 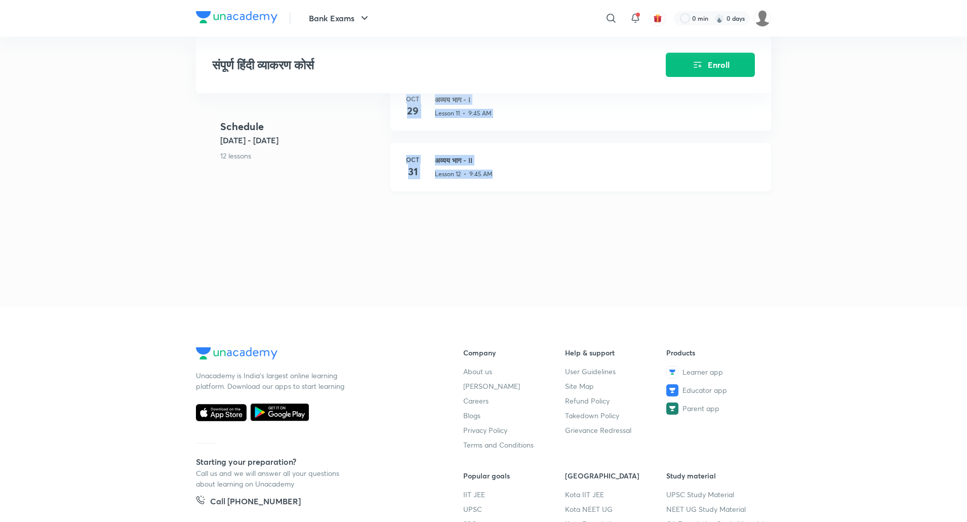 What do you see at coordinates (464, 174) in the screenshot?
I see `p: Lesson 12 • 9:45 AM` at bounding box center [464, 174].